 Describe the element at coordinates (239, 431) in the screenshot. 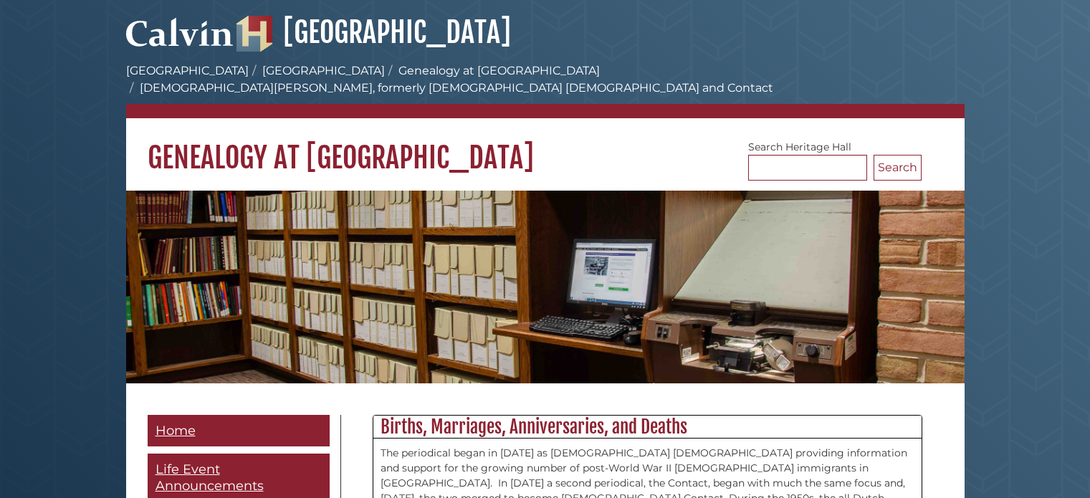

I see `a: Home` at that location.